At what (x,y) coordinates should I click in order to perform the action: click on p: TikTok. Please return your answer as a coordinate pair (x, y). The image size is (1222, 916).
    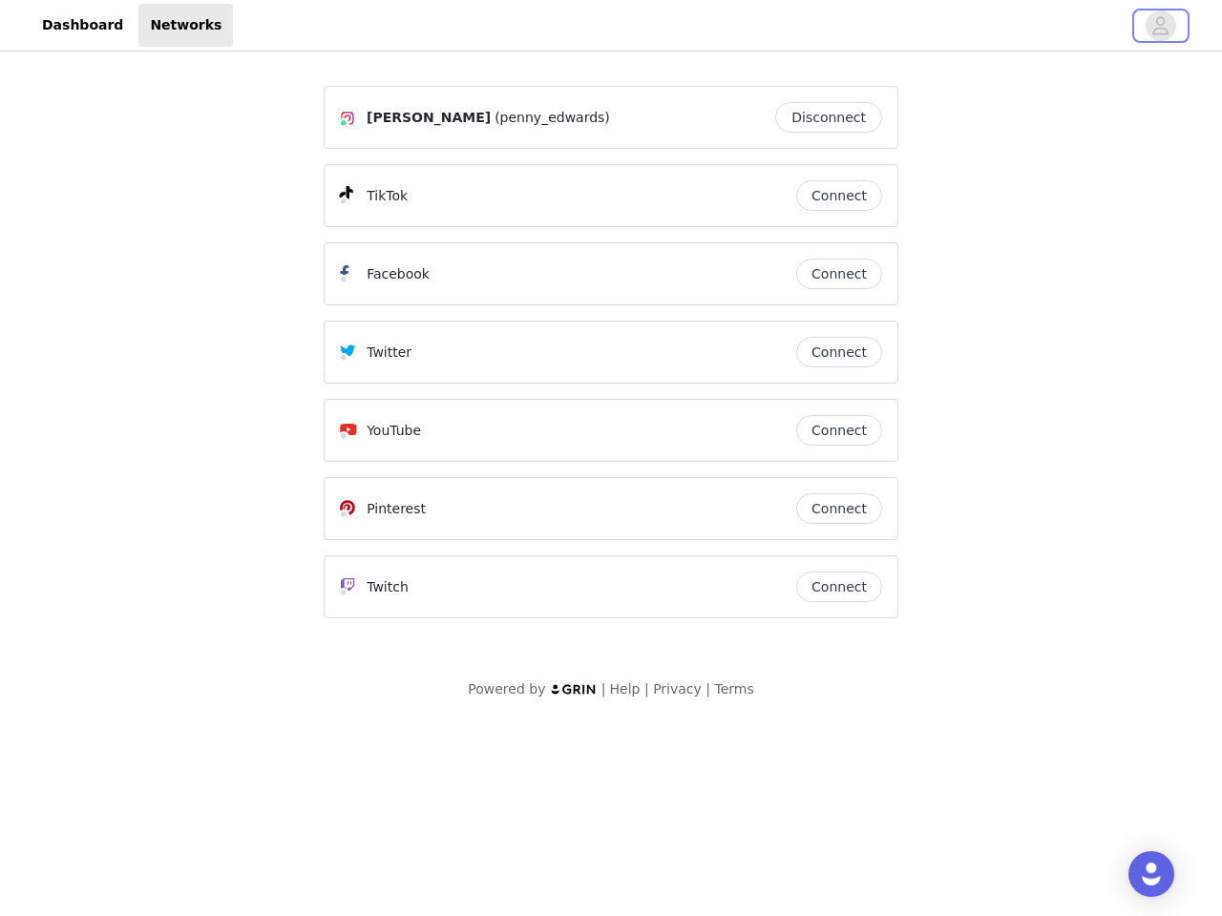
    Looking at the image, I should click on (387, 196).